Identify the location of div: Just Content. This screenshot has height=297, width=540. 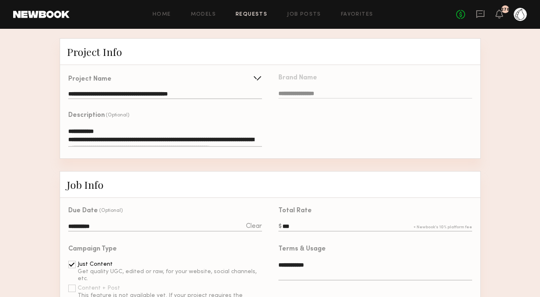
(95, 264).